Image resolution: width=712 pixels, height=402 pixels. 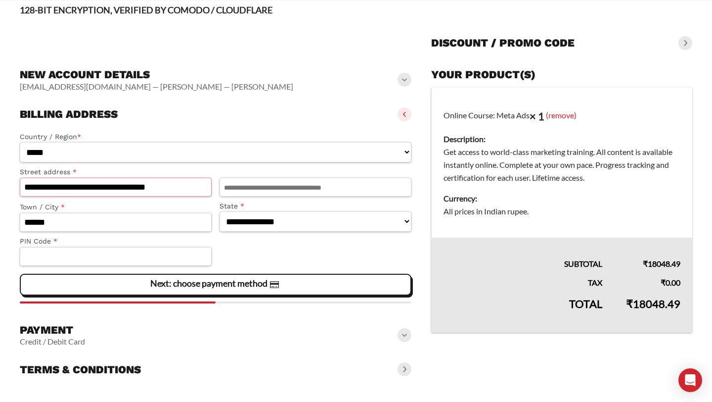 What do you see at coordinates (537, 116) in the screenshot?
I see `strong: × 1` at bounding box center [537, 116].